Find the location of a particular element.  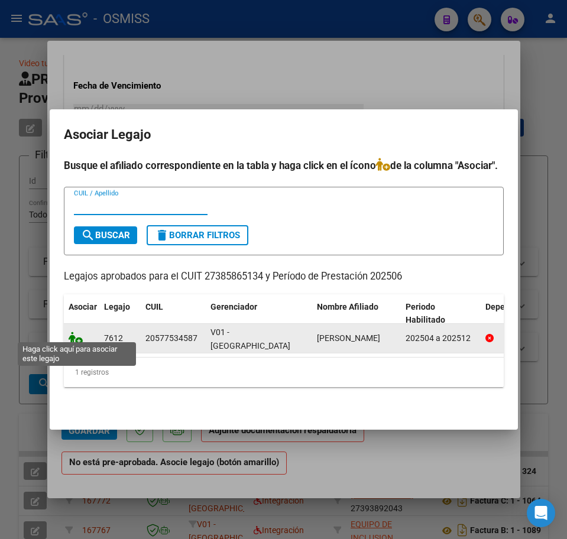

datatable-header-cell: Legajo is located at coordinates (120, 314).